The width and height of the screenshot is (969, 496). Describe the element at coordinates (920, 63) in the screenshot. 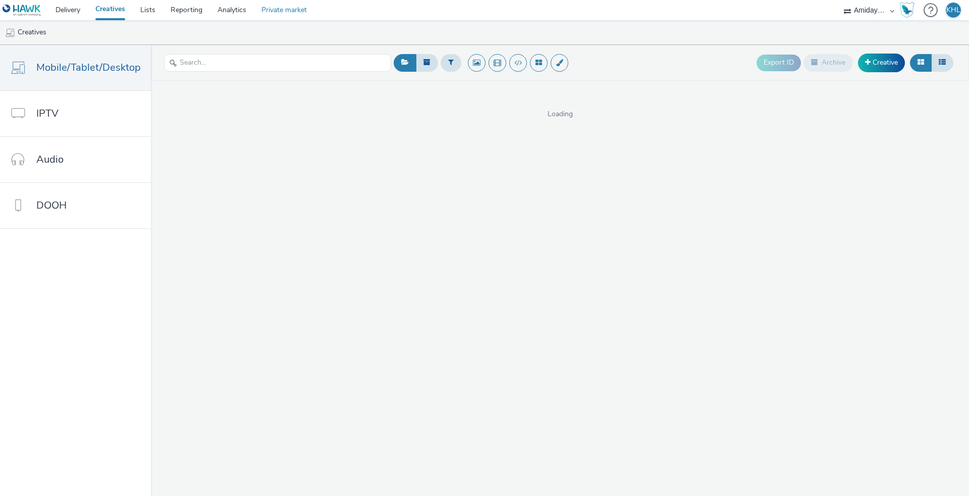

I see `button: Grid` at that location.